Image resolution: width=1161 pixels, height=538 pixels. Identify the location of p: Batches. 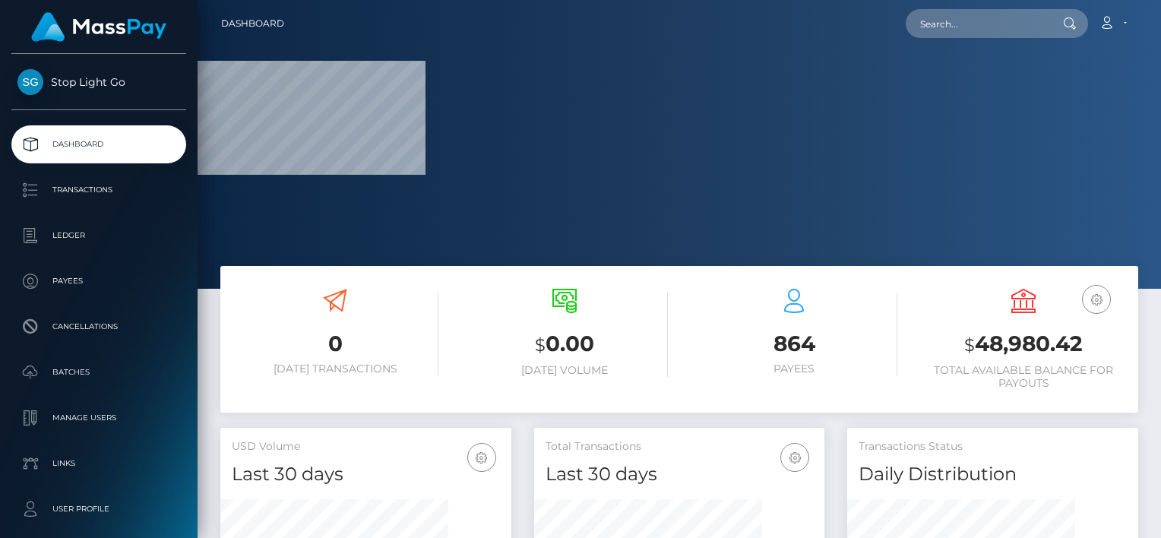
(99, 372).